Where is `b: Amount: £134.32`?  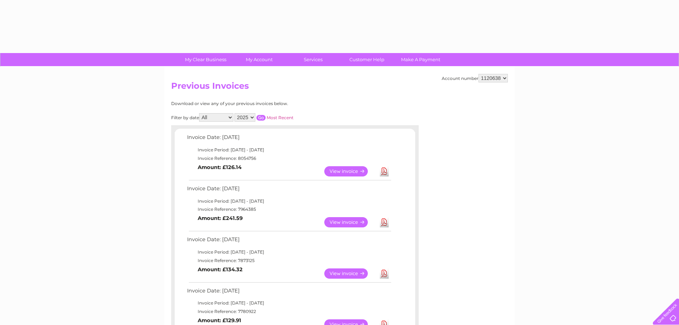
b: Amount: £134.32 is located at coordinates (220, 269).